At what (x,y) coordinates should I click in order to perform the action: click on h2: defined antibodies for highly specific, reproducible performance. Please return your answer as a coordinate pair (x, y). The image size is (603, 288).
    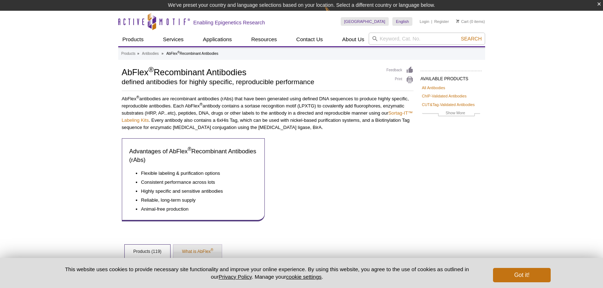
    Looking at the image, I should click on (250, 82).